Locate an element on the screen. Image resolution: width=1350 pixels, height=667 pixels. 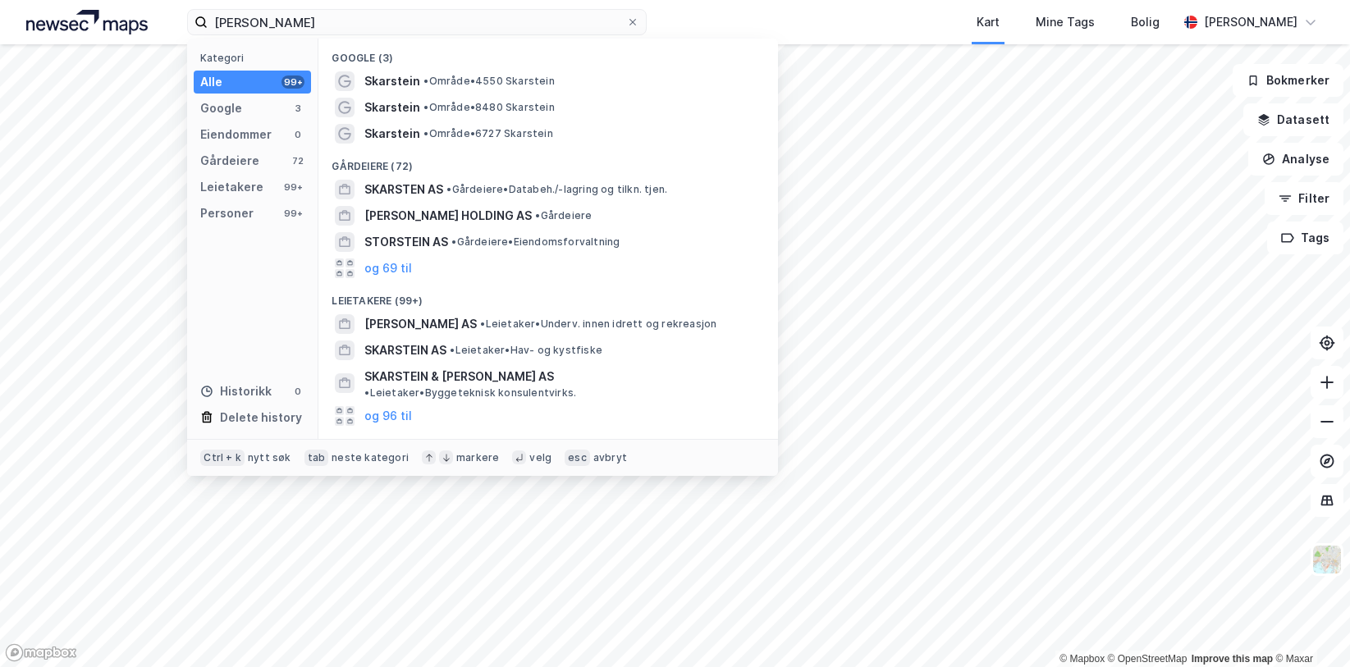
div: Eiendommer is located at coordinates (236, 135).